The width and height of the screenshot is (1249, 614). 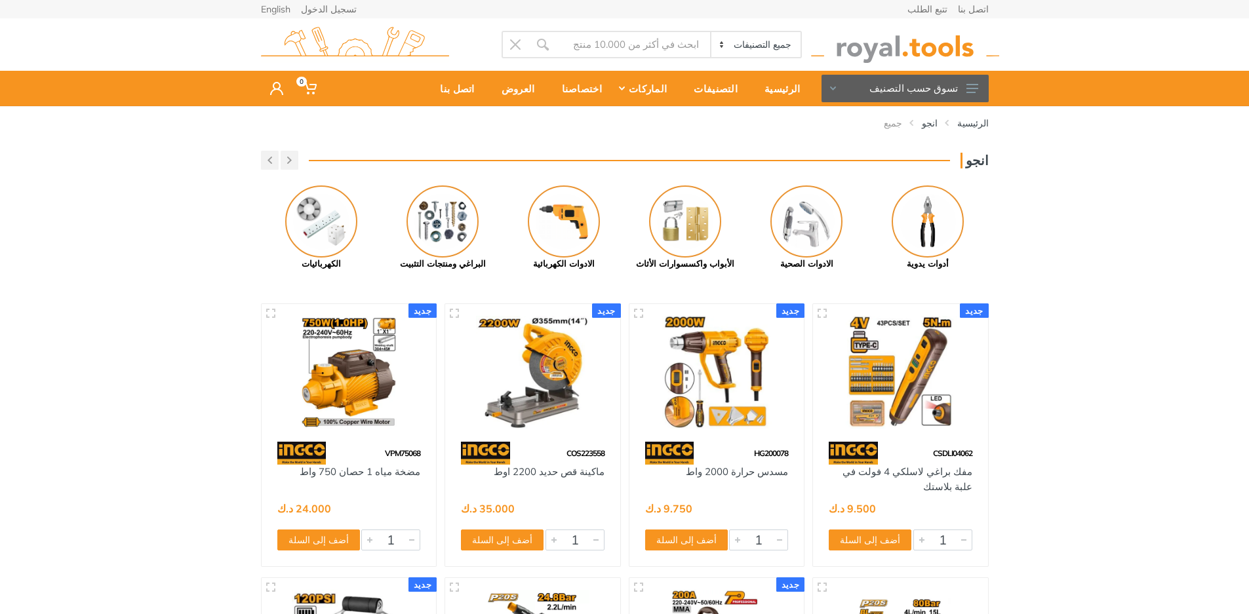 What do you see at coordinates (953, 453) in the screenshot?
I see `span: CSDLI04062` at bounding box center [953, 453].